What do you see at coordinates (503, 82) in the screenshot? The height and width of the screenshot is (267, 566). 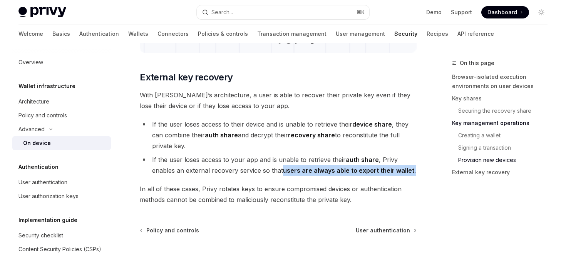 I see `a: Browser-isolated execution environments on user devices` at bounding box center [503, 82].